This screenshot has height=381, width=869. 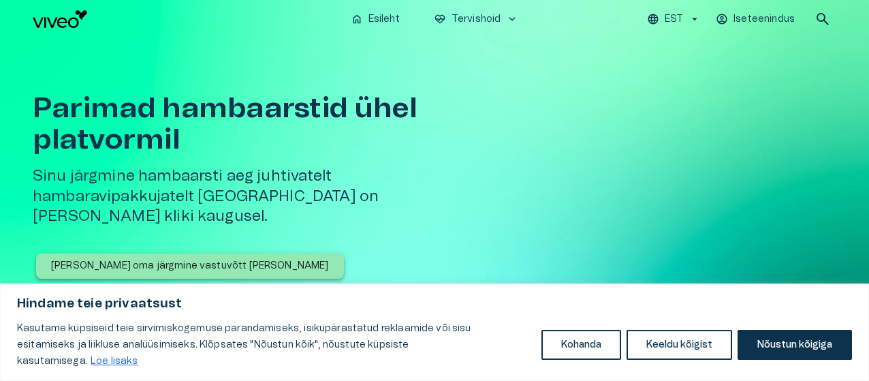 What do you see at coordinates (679, 345) in the screenshot?
I see `button: Keeldu kõigist` at bounding box center [679, 345].